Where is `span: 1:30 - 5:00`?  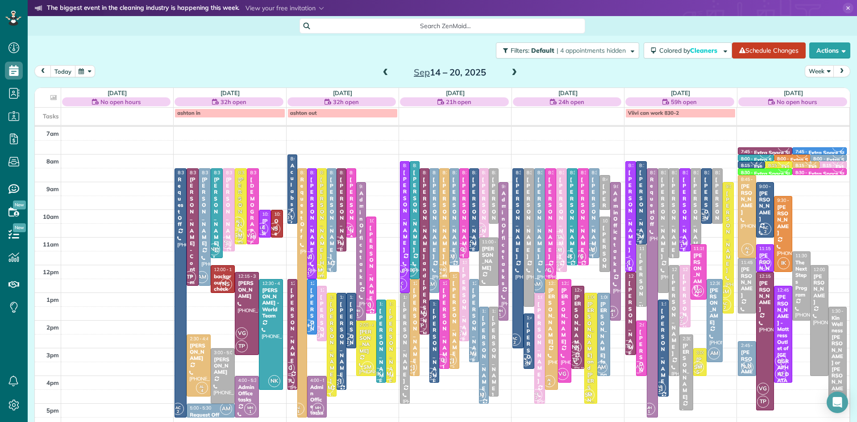 span: 1:30 - 5:00 is located at coordinates (493, 311).